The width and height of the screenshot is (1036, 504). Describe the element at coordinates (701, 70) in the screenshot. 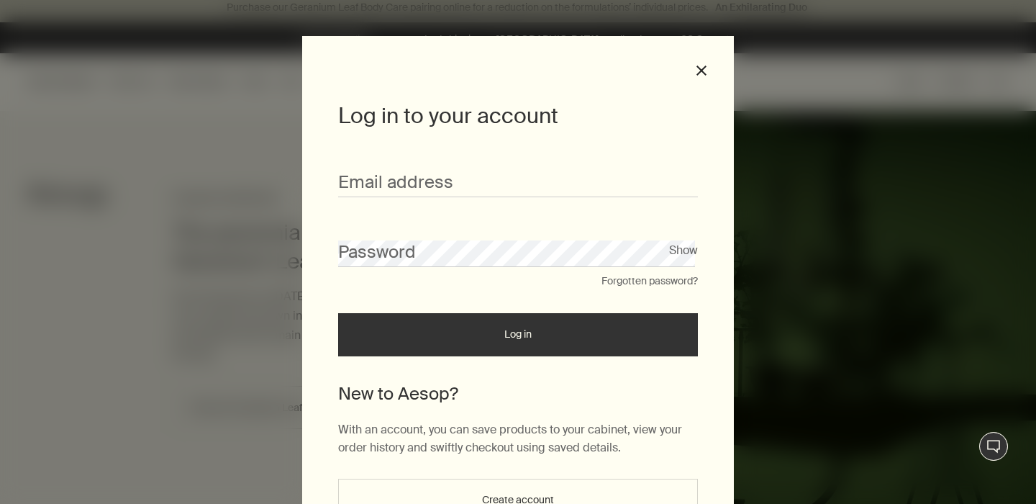

I see `button: Close` at that location.